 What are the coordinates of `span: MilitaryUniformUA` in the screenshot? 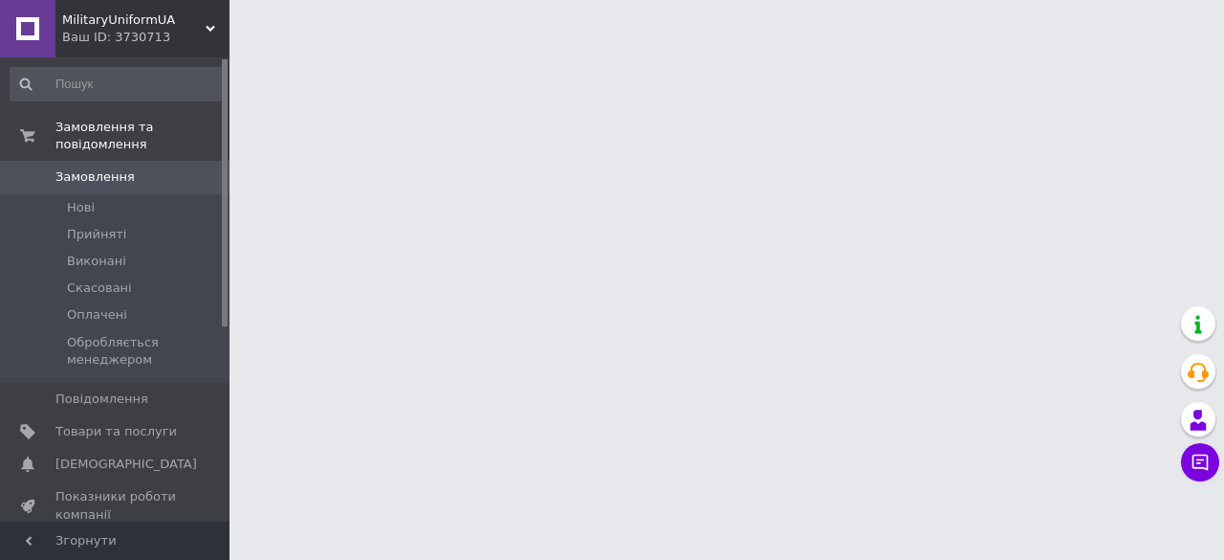 It's located at (134, 20).